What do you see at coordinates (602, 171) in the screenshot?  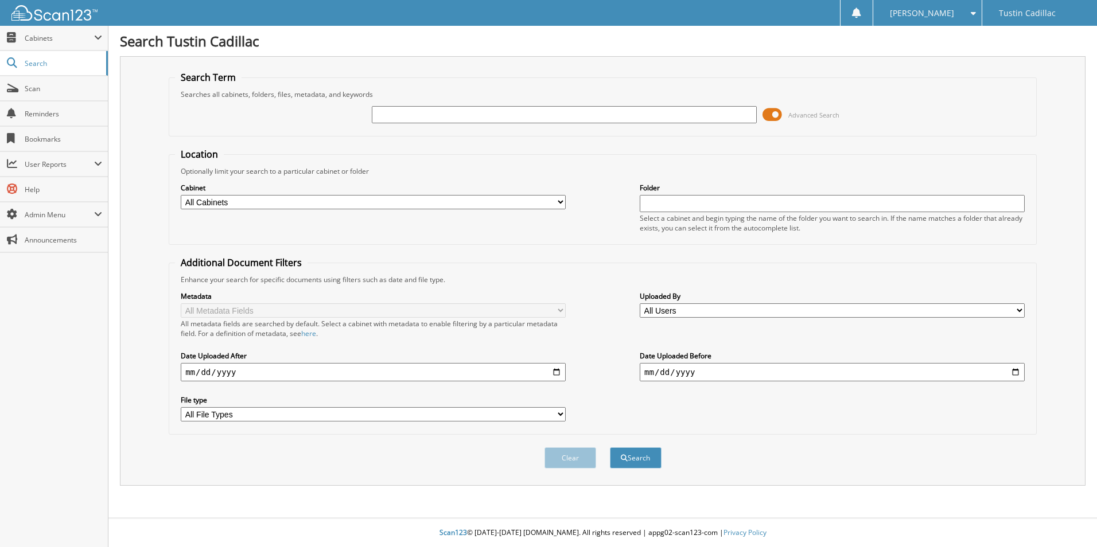 I see `div: Optionally limit your search to a particular cabinet or folder` at bounding box center [602, 171].